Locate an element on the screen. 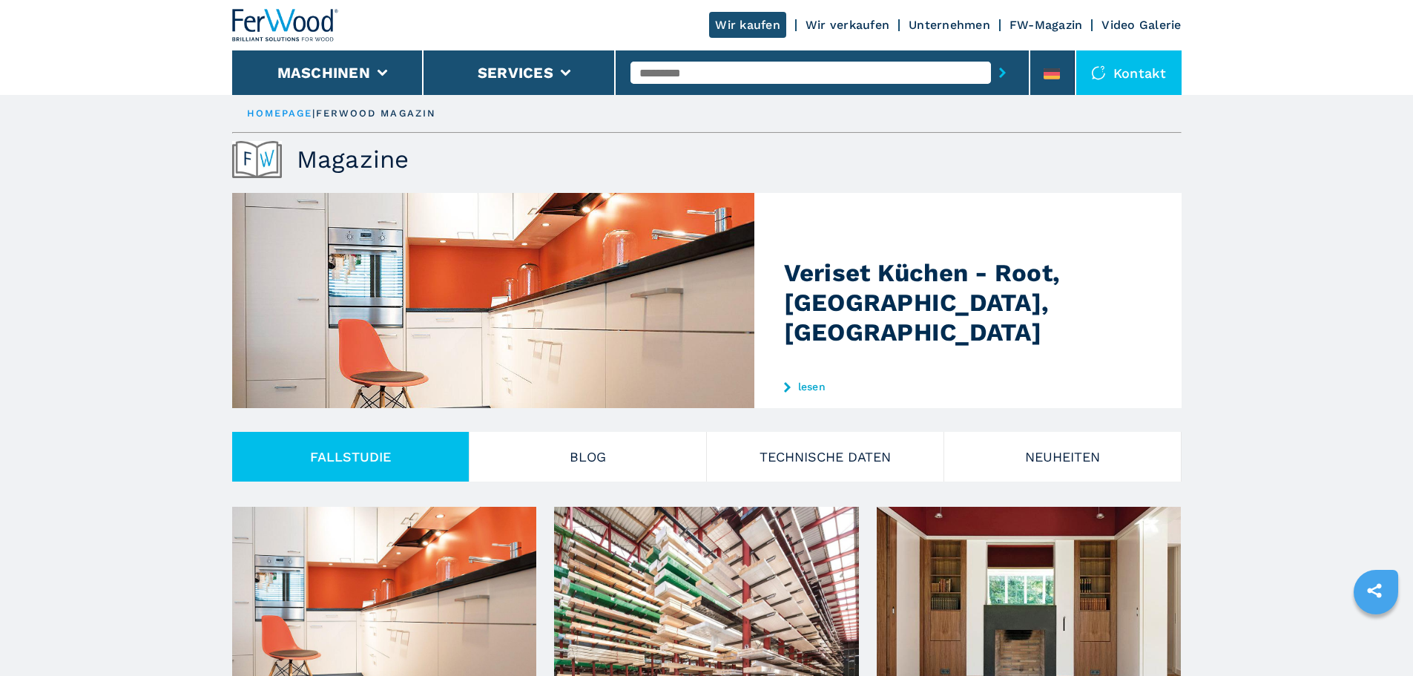 The image size is (1413, 676). a: Wir verkaufen is located at coordinates (847, 24).